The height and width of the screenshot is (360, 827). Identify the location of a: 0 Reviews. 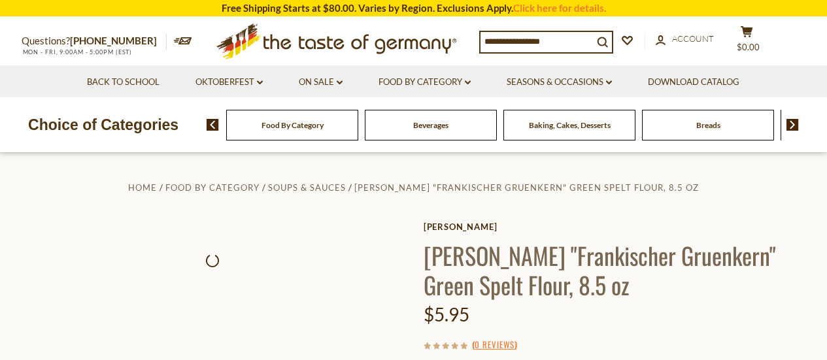
(494, 345).